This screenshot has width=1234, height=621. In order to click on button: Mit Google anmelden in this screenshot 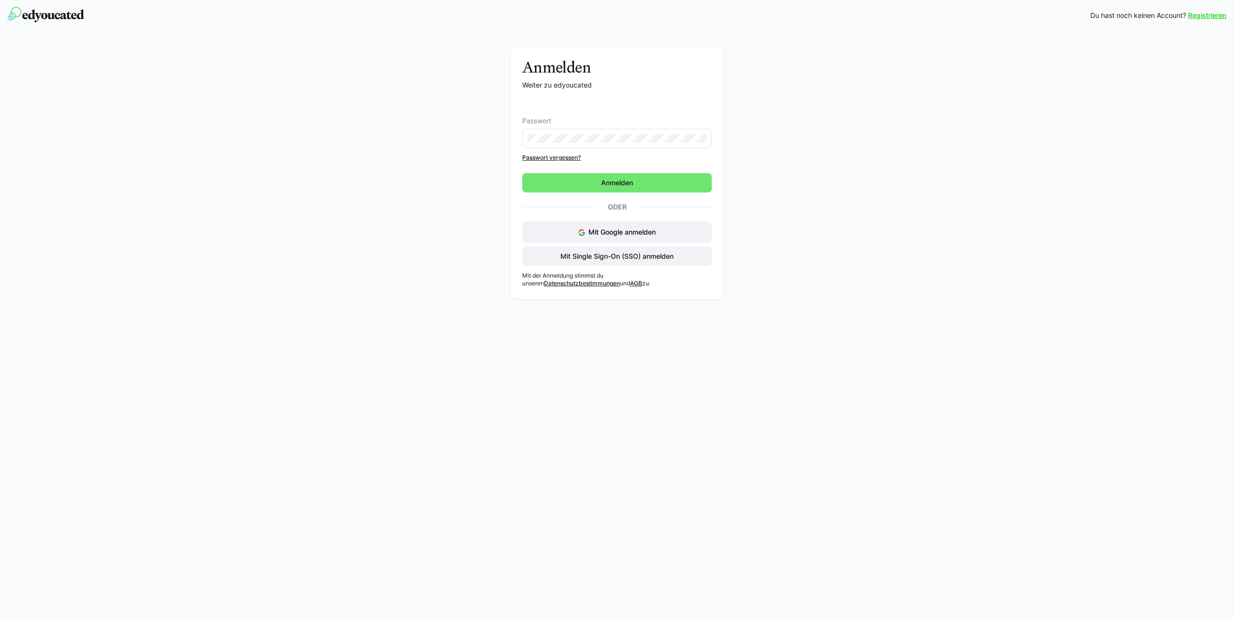, I will do `click(617, 232)`.